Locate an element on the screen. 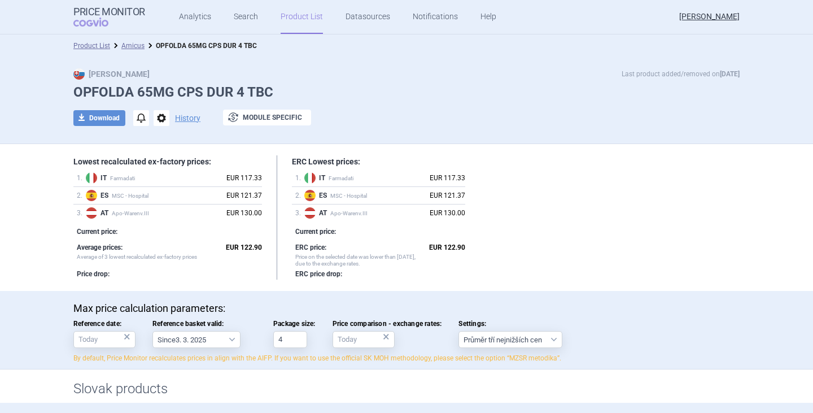  button: Module specific is located at coordinates (267, 117).